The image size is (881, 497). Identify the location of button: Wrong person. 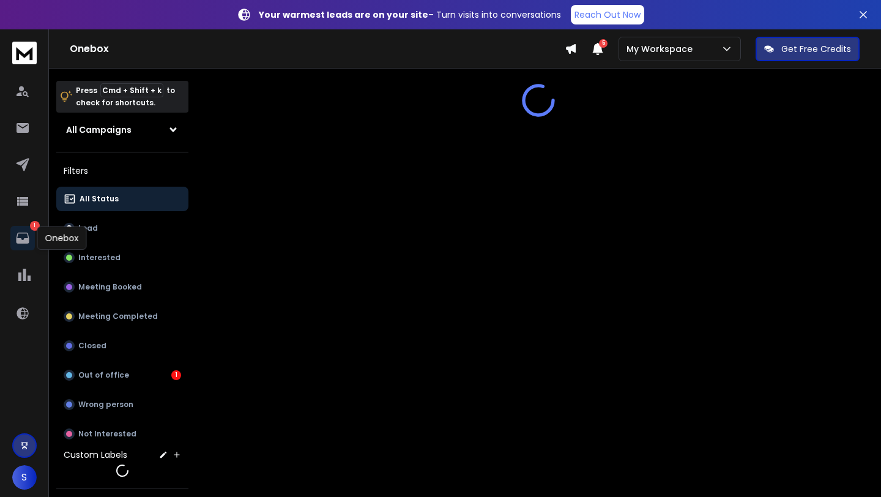
(122, 404).